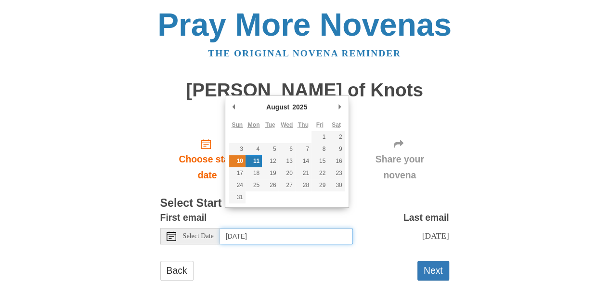  Describe the element at coordinates (270, 125) in the screenshot. I see `abbr: Tuesday` at that location.